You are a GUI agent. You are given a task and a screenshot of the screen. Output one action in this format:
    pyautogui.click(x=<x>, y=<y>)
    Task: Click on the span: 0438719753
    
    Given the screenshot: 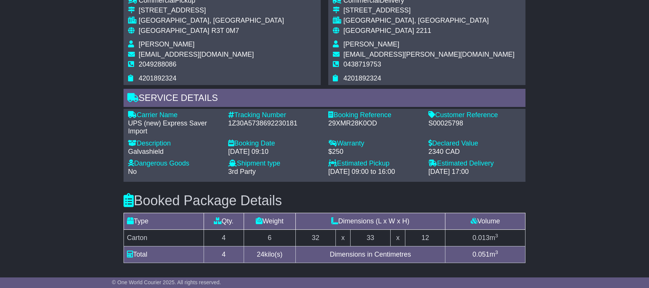 What is the action you would take?
    pyautogui.click(x=362, y=64)
    